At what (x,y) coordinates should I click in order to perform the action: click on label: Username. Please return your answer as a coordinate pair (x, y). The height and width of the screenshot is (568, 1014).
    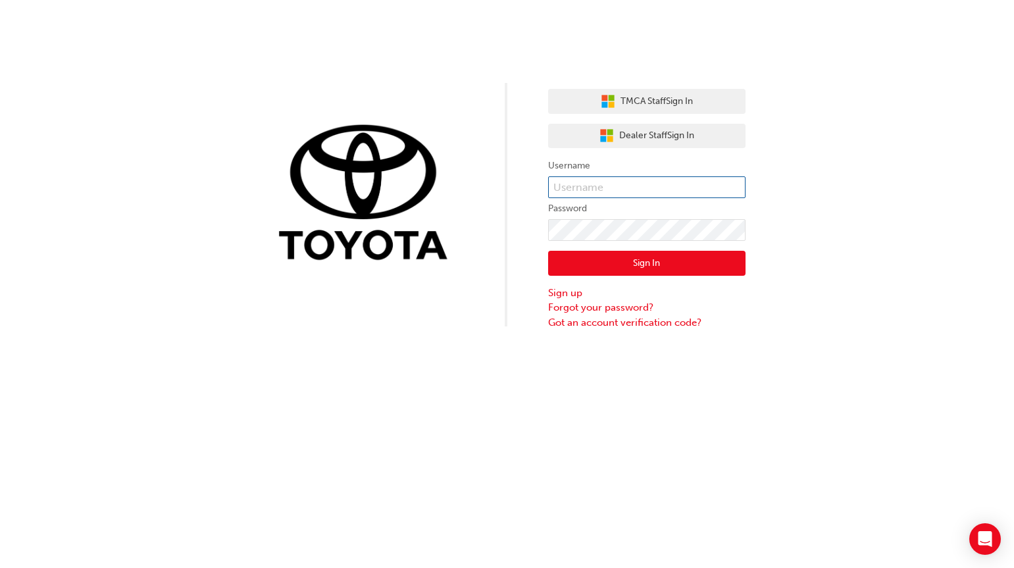
    Looking at the image, I should click on (647, 166).